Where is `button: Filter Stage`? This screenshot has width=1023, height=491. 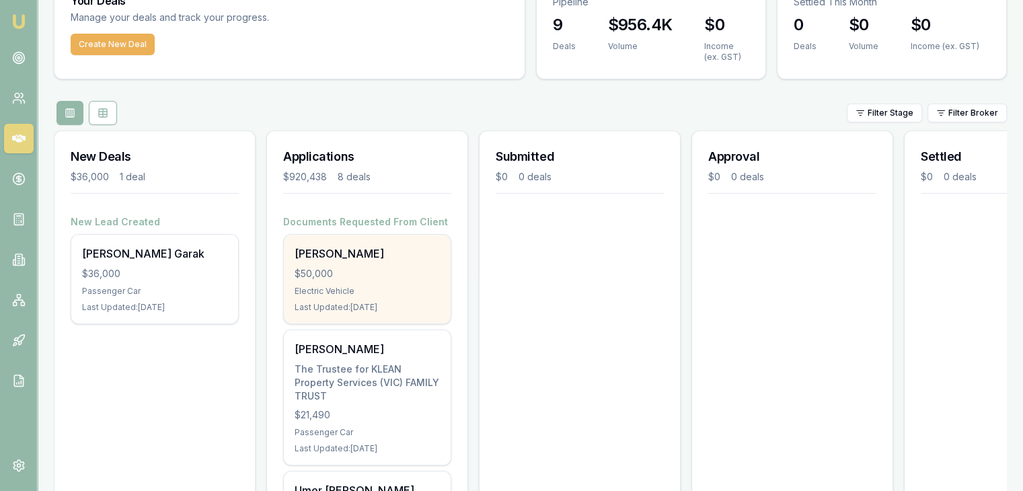 button: Filter Stage is located at coordinates (884, 113).